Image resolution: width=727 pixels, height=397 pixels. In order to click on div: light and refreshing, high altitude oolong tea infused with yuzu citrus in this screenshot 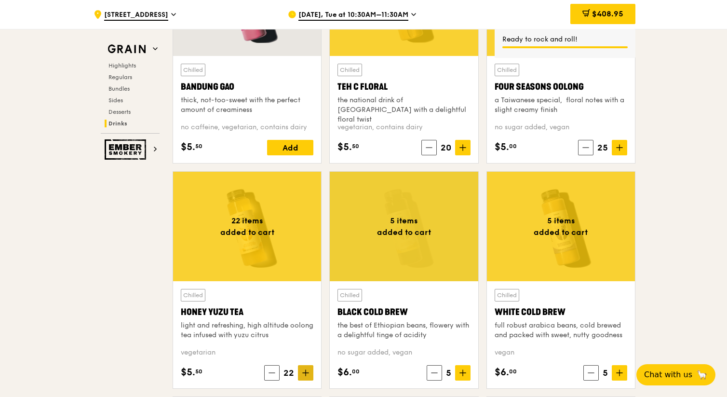, I will do `click(247, 330)`.